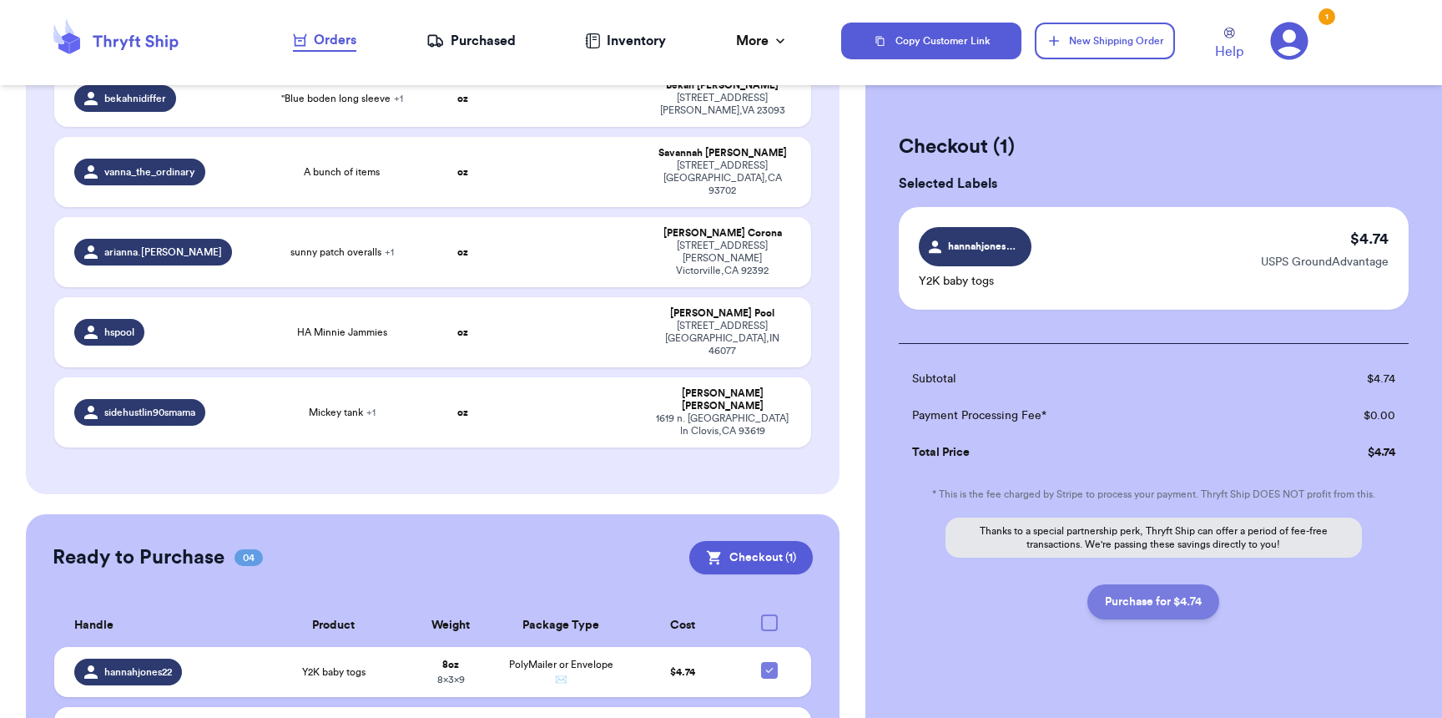 This screenshot has height=718, width=1442. Describe the element at coordinates (751, 558) in the screenshot. I see `button: Checkout (1)` at that location.